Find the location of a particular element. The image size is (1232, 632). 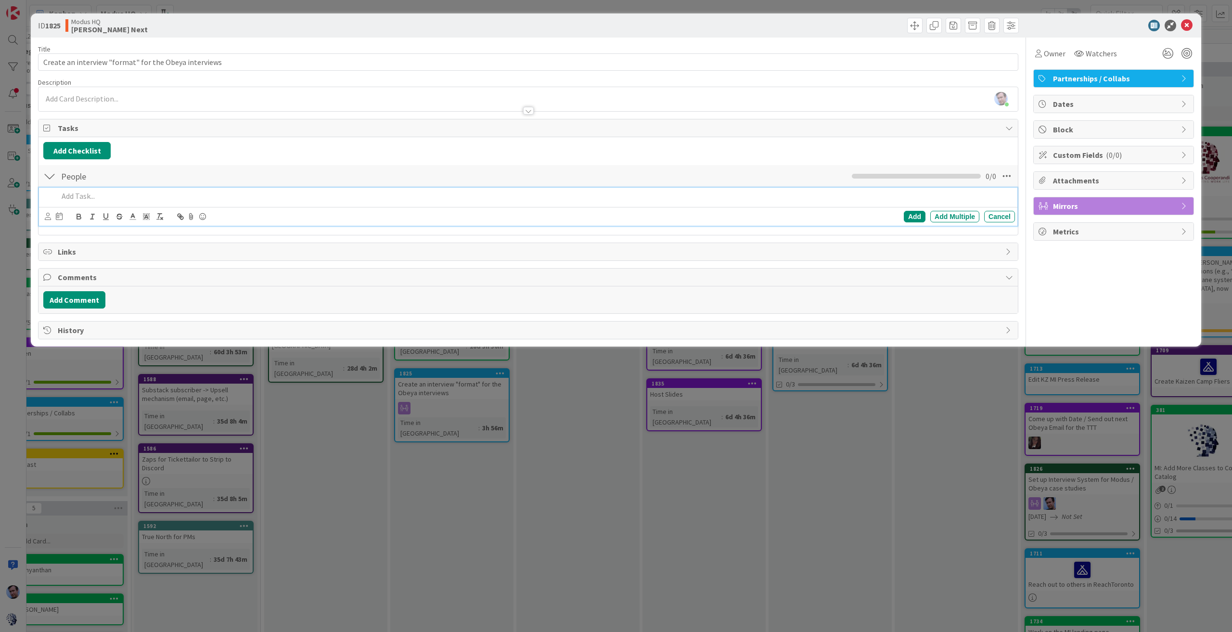

span: Block is located at coordinates (1115, 129).